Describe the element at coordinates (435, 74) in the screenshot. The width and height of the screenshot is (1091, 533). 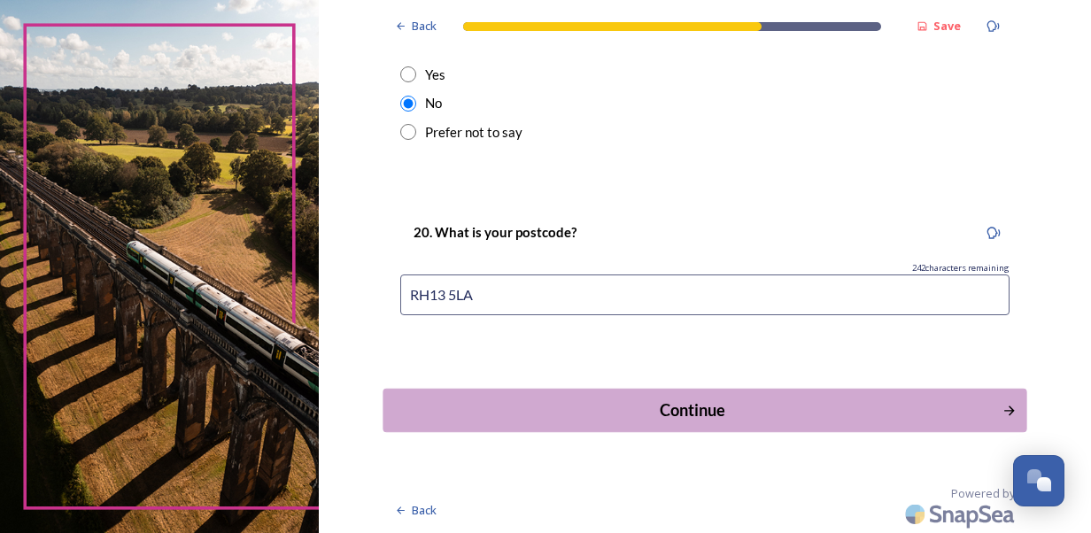
I see `div: Yes` at that location.